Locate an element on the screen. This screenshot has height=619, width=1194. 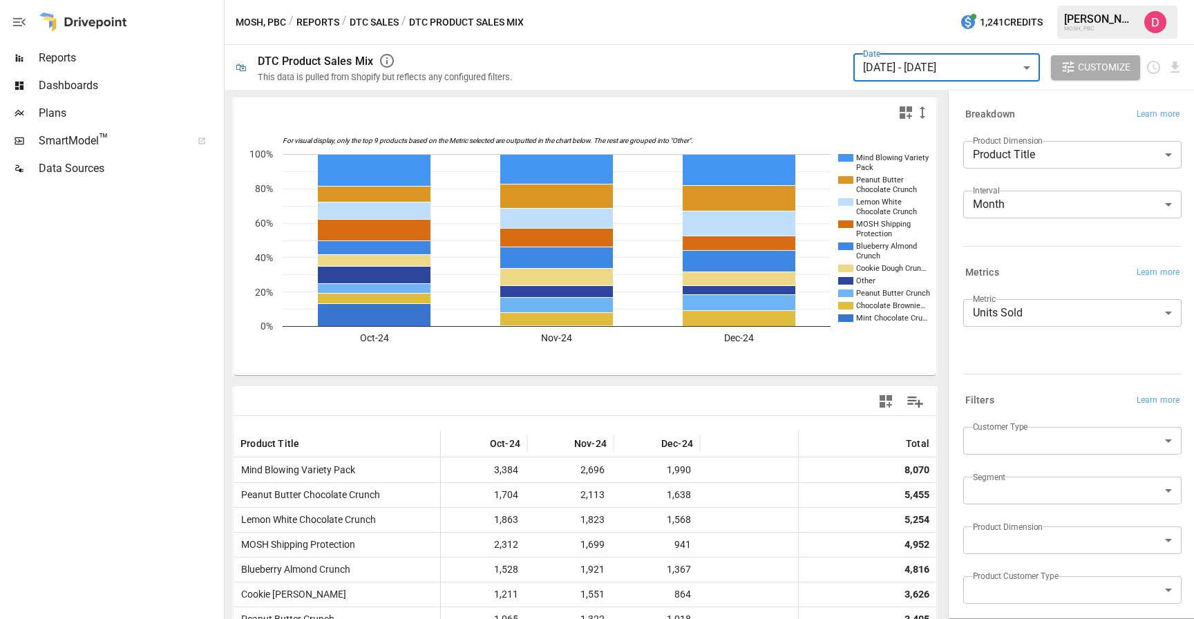
span: 2,696 is located at coordinates (570, 470).